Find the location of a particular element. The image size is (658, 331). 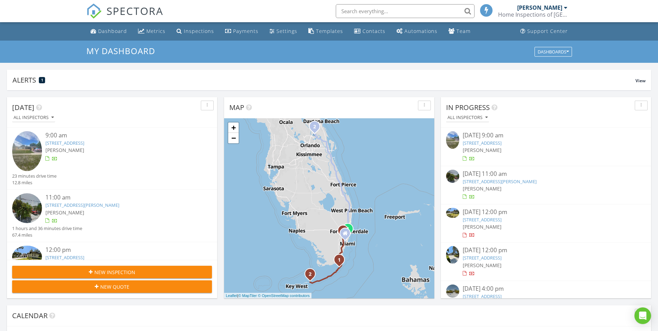

div: 108 Long Ben Dr, Key Largo, FL 33037 is located at coordinates (341, 262).